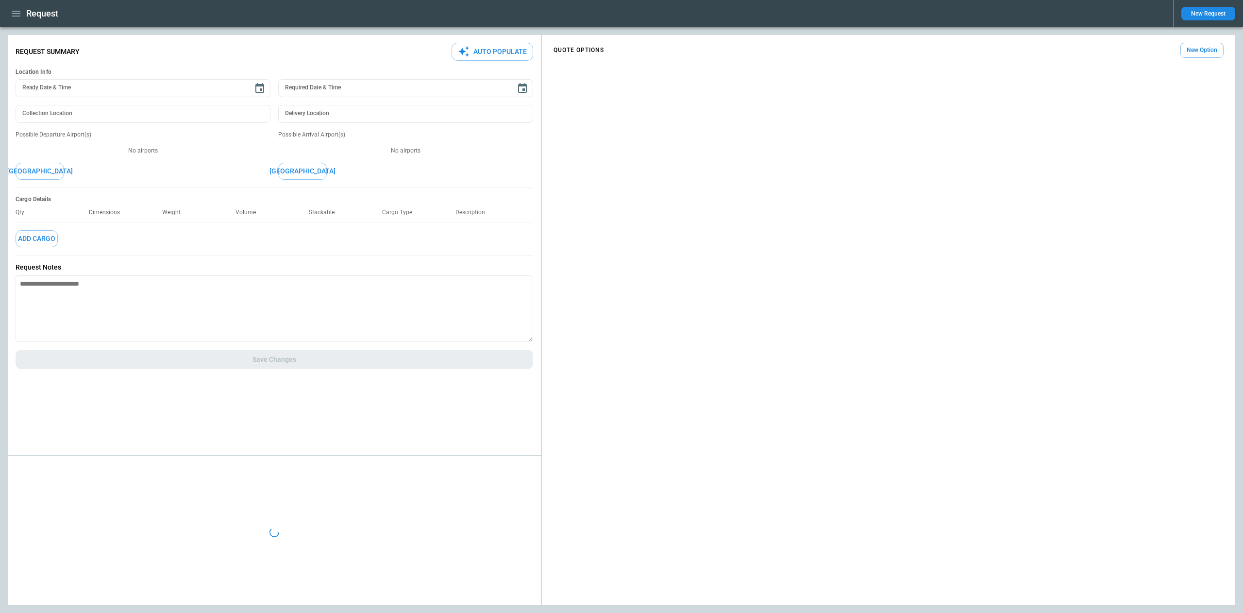 Image resolution: width=1243 pixels, height=613 pixels. What do you see at coordinates (1202, 50) in the screenshot?
I see `button: New Option` at bounding box center [1202, 50].